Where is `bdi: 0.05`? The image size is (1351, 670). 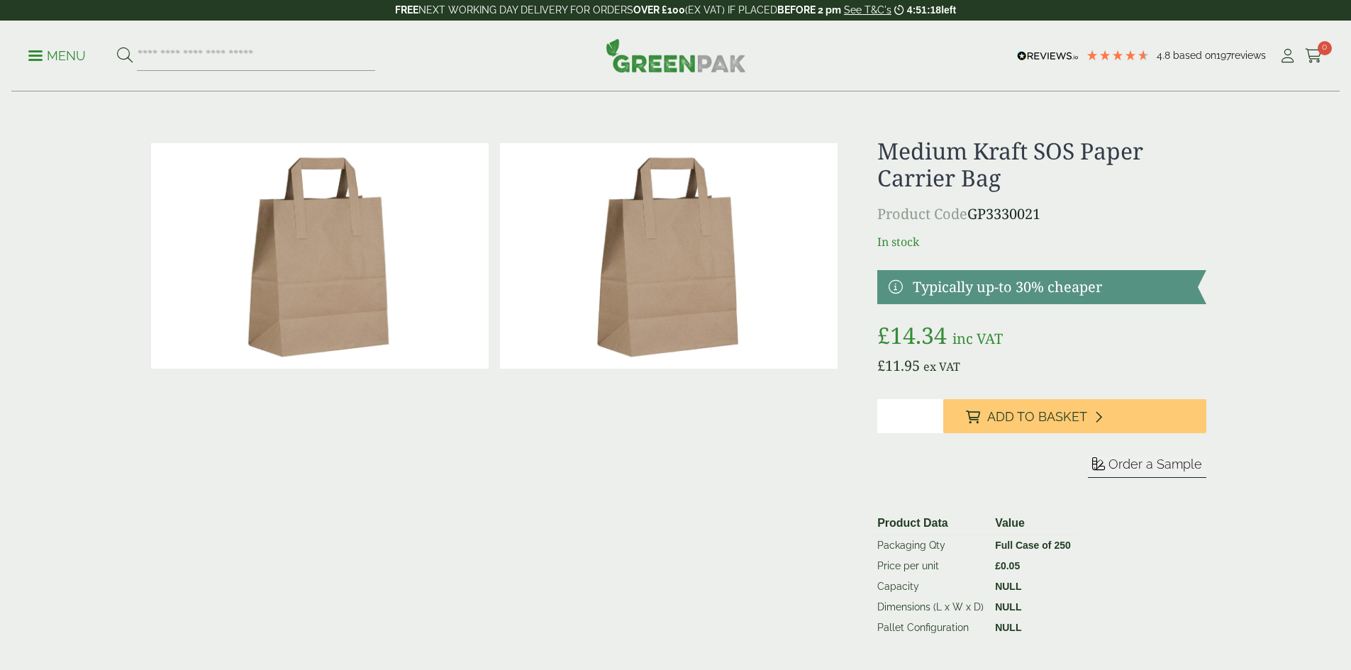 bdi: 0.05 is located at coordinates (1007, 566).